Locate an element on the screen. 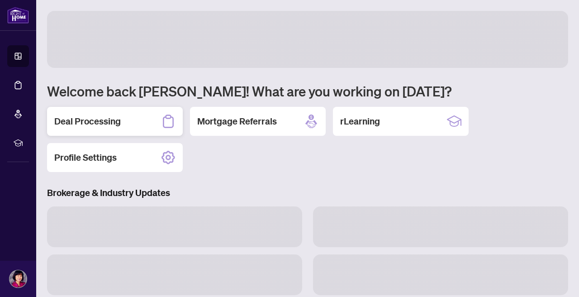 This screenshot has height=297, width=579. h3: Brokerage & Industry Updates is located at coordinates (308, 193).